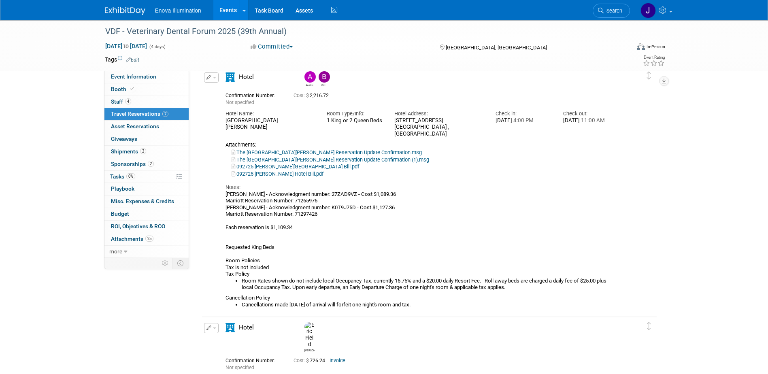 This screenshot has height=374, width=768. I want to click on a: Booth, so click(146, 89).